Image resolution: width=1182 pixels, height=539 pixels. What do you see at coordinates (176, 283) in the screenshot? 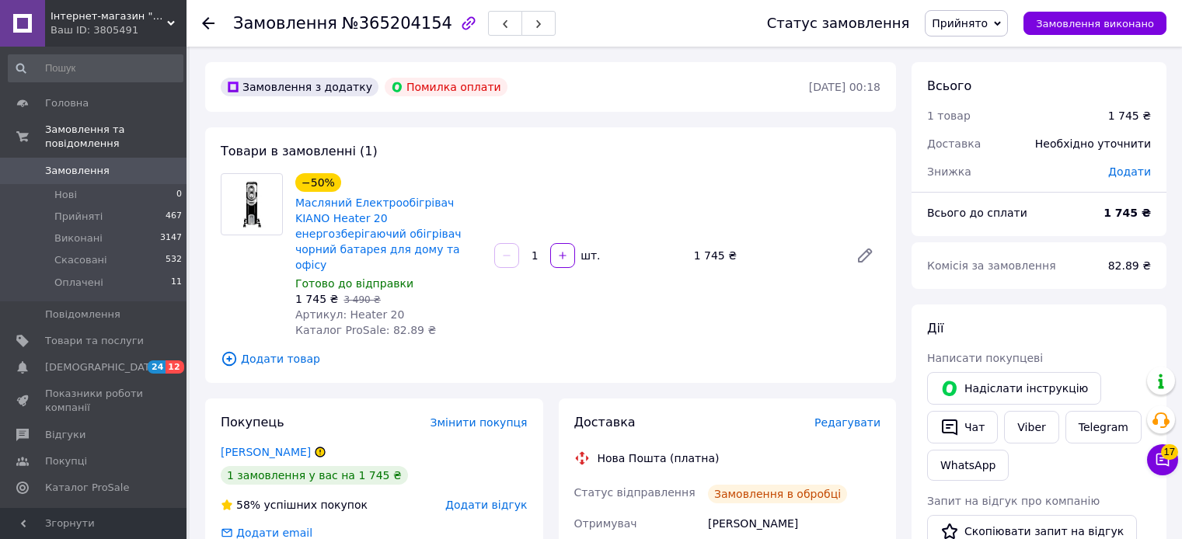
I see `span: 11` at bounding box center [176, 283].